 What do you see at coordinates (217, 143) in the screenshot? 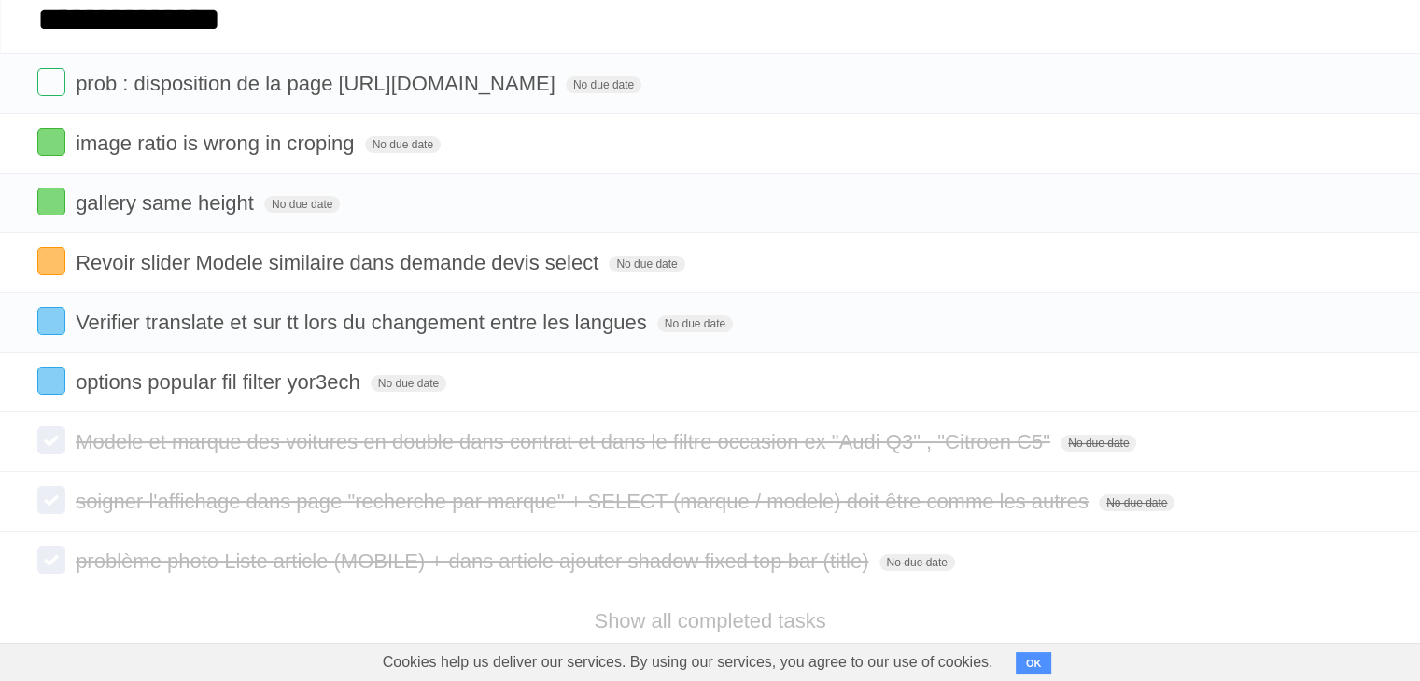
I see `span: image ratio is wrong in croping` at bounding box center [217, 143].